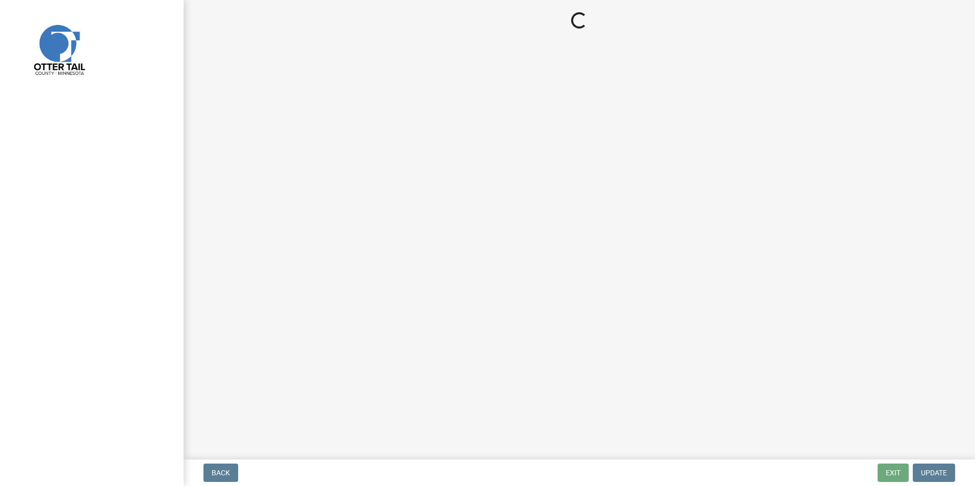  I want to click on button: Exit, so click(893, 473).